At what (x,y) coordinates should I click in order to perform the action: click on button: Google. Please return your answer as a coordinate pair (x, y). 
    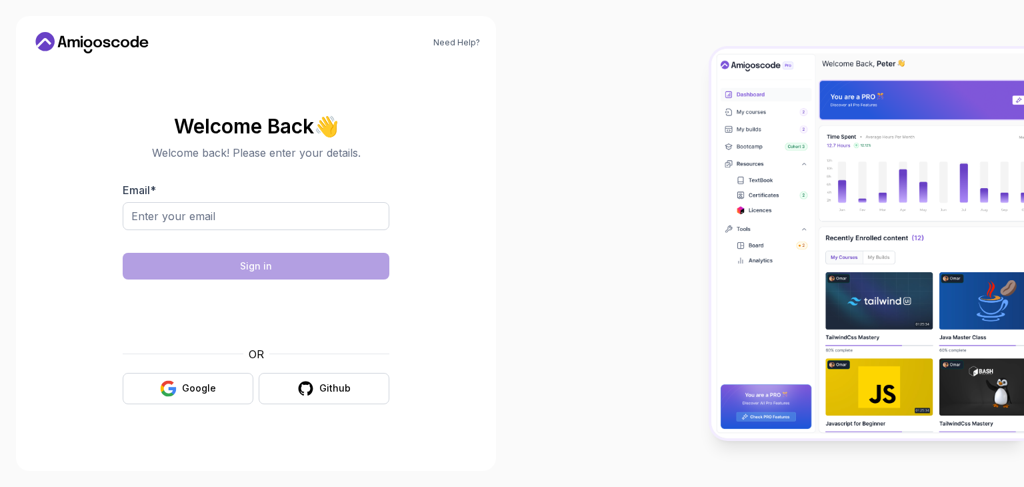
    Looking at the image, I should click on (188, 388).